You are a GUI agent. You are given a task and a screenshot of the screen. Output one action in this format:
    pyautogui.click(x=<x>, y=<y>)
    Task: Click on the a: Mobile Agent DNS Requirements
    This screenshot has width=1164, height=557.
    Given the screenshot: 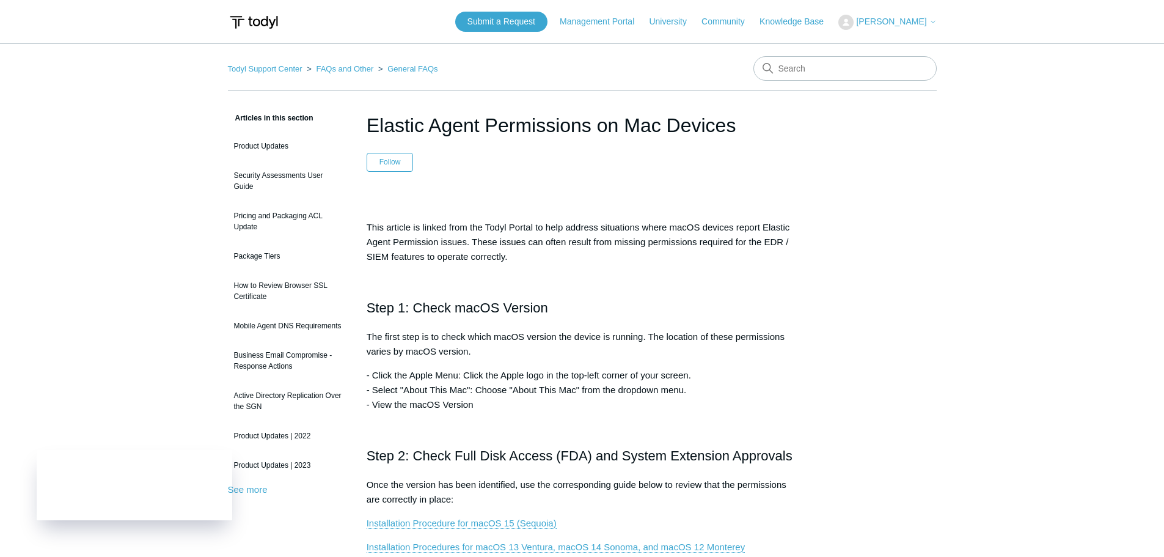 What is the action you would take?
    pyautogui.click(x=288, y=326)
    